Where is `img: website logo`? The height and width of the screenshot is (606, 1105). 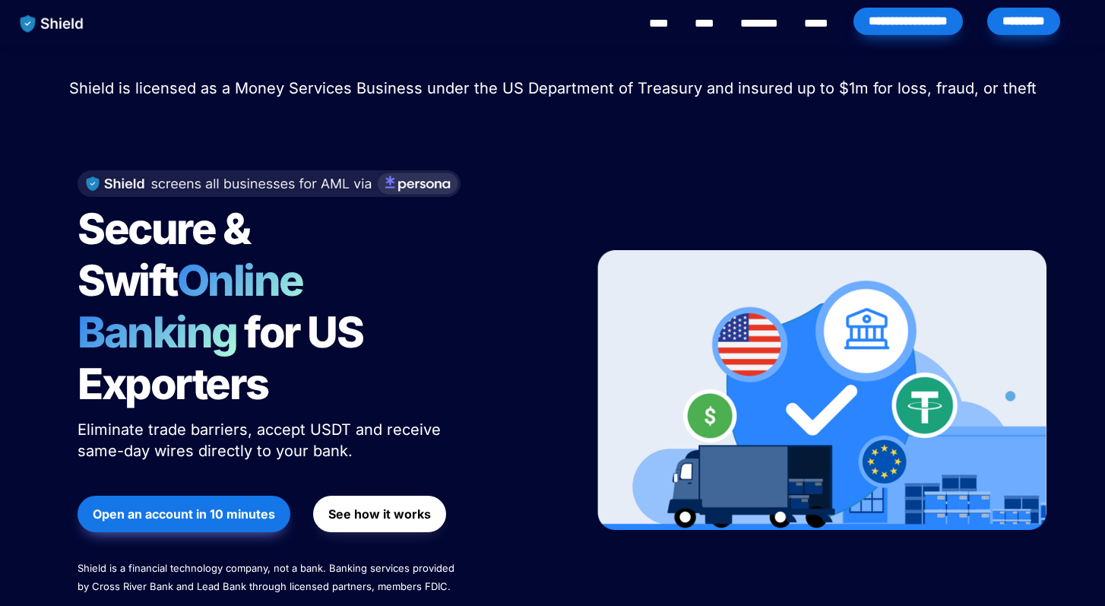 img: website logo is located at coordinates (52, 24).